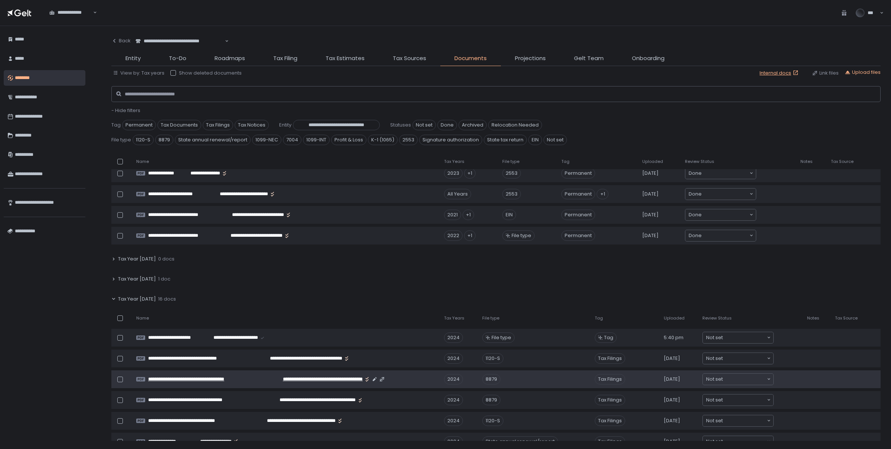  Describe the element at coordinates (695, 173) in the screenshot. I see `span: Done` at that location.